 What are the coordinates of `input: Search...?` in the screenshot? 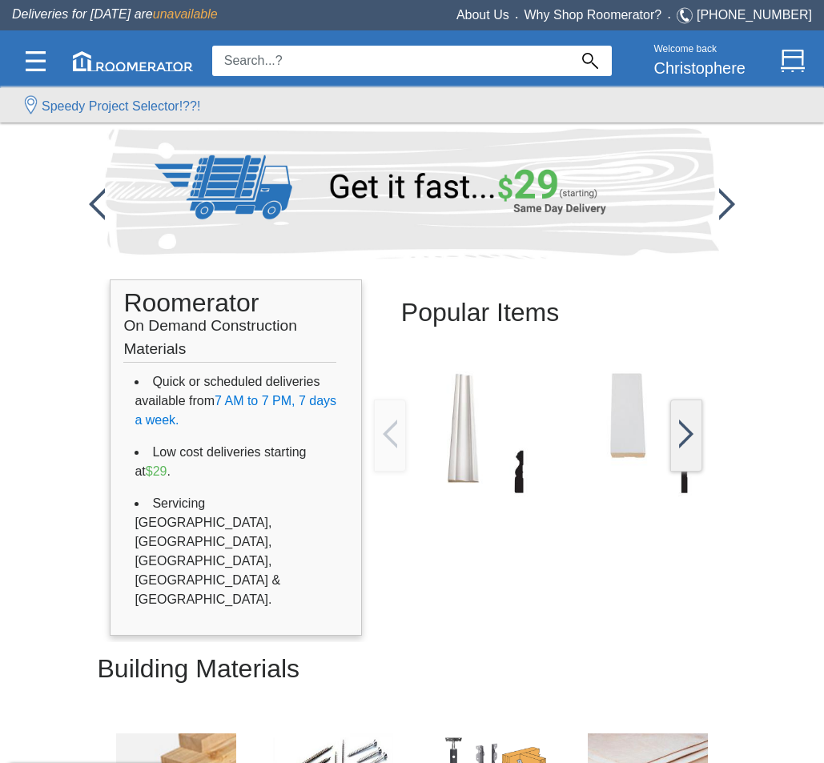 It's located at (391, 61).